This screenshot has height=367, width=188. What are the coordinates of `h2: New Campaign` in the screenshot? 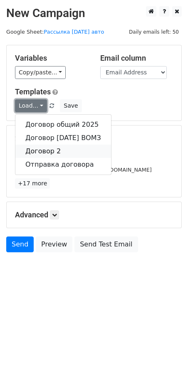 It's located at (94, 13).